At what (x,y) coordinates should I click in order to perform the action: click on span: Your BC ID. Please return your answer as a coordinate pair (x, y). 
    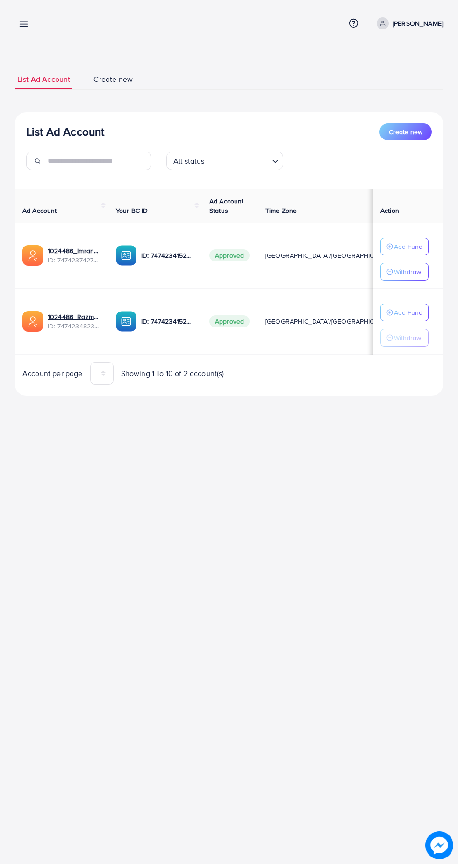
    Looking at the image, I should click on (132, 210).